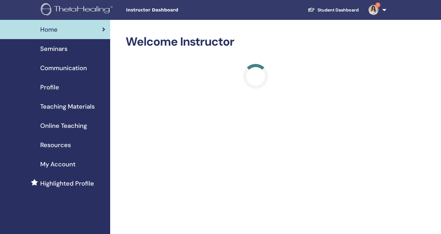 The width and height of the screenshot is (441, 234). I want to click on span: 1, so click(378, 5).